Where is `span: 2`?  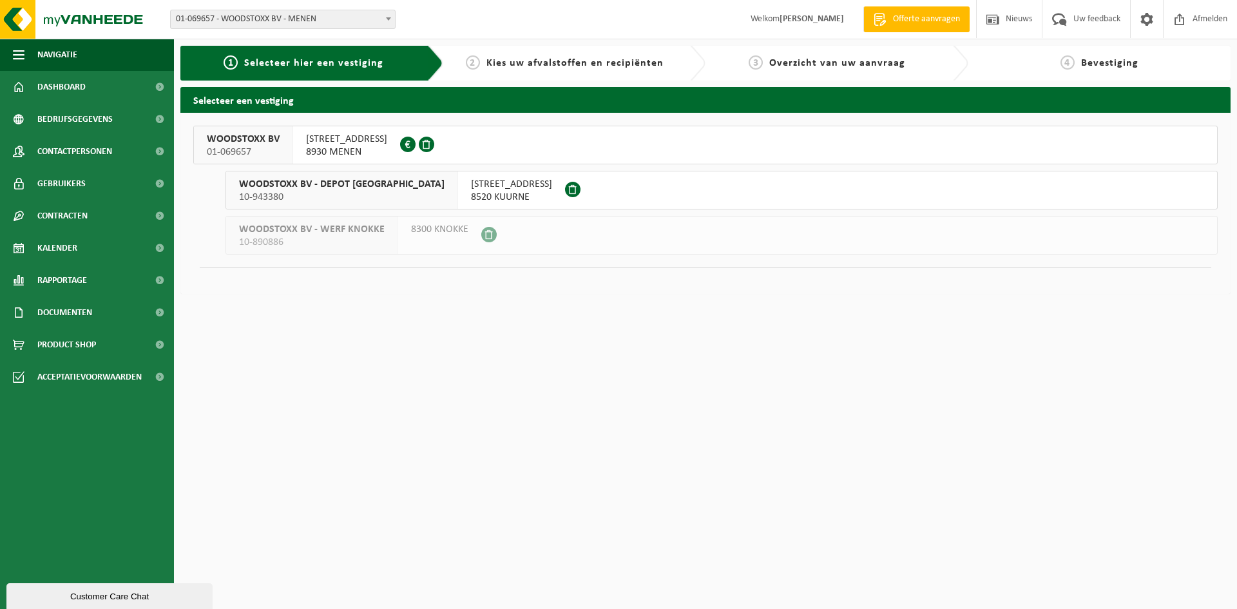
span: 2 is located at coordinates (473, 62).